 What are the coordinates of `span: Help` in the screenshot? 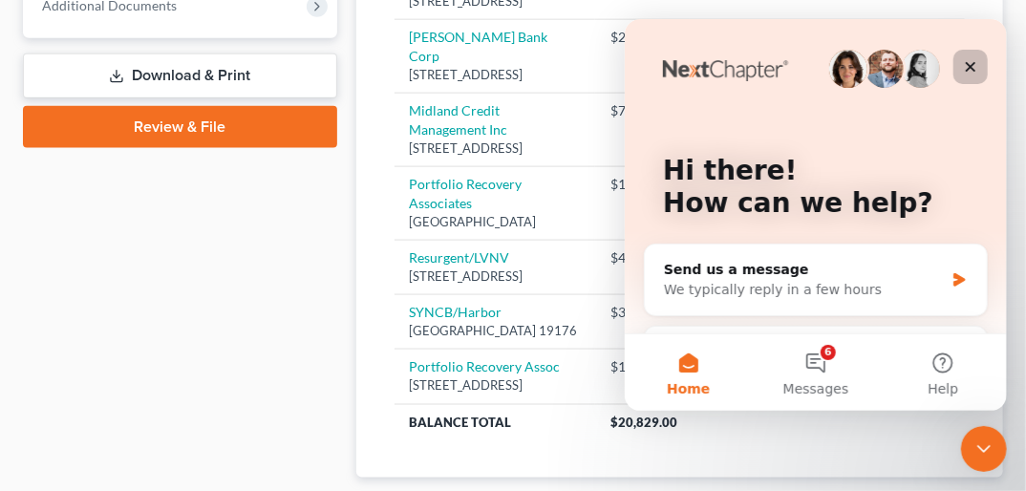 It's located at (318, 370).